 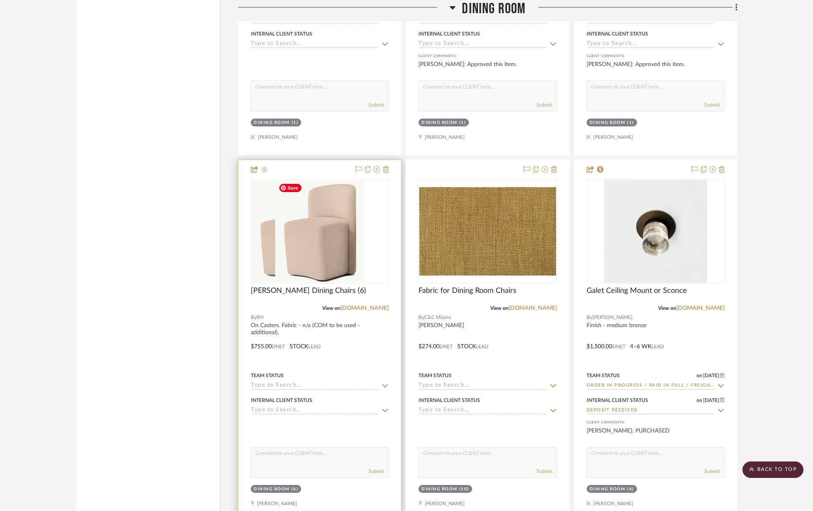 I want to click on img: Galet Ceiling Mount or Sconce, so click(x=656, y=231).